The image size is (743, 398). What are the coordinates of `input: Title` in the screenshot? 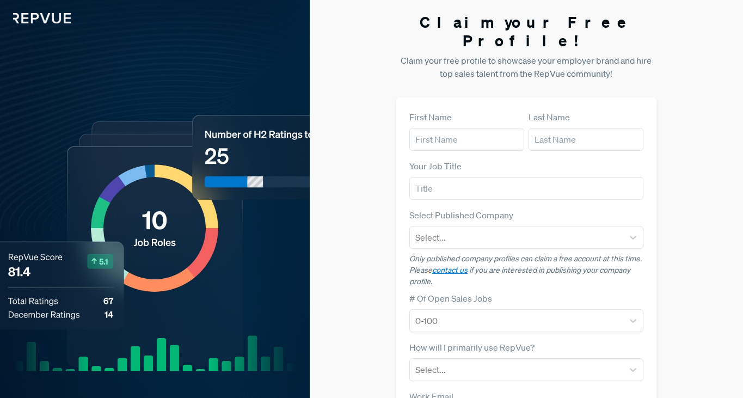 It's located at (527, 188).